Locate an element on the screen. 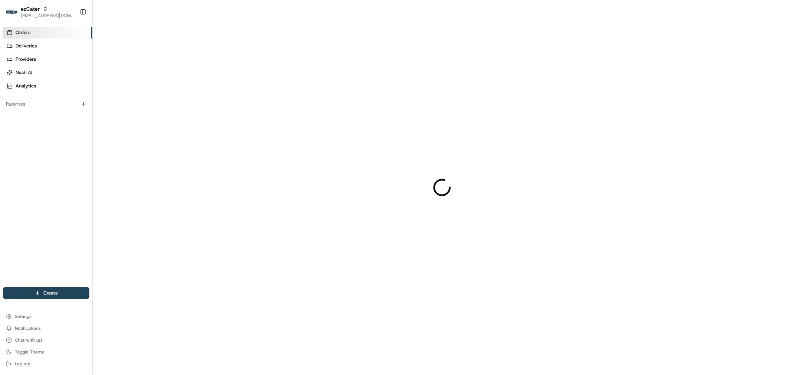 This screenshot has height=375, width=791. span: API Documentation is located at coordinates (95, 111).